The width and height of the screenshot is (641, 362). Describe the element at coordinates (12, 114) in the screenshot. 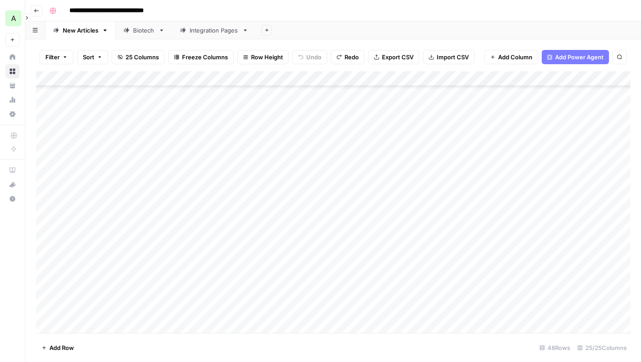

I see `a: Settings` at that location.